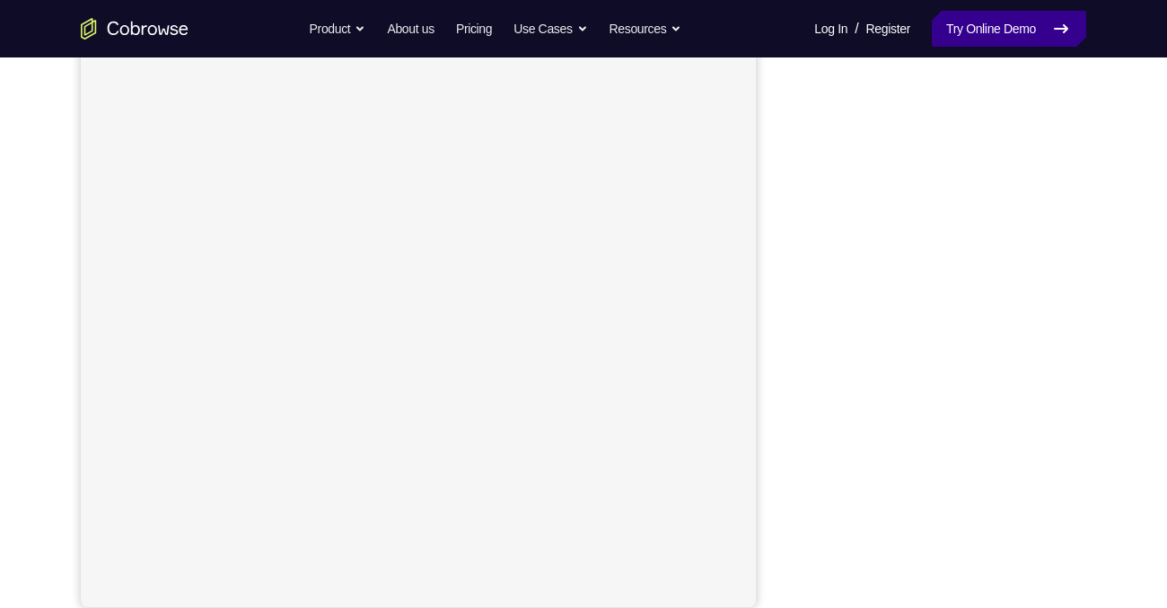 This screenshot has width=1167, height=608. What do you see at coordinates (135, 29) in the screenshot?
I see `a: Go to the home page` at bounding box center [135, 29].